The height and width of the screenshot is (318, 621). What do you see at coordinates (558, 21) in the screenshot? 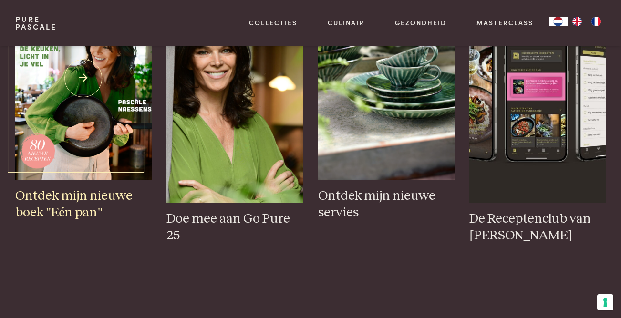
I see `a: NL` at bounding box center [558, 21].